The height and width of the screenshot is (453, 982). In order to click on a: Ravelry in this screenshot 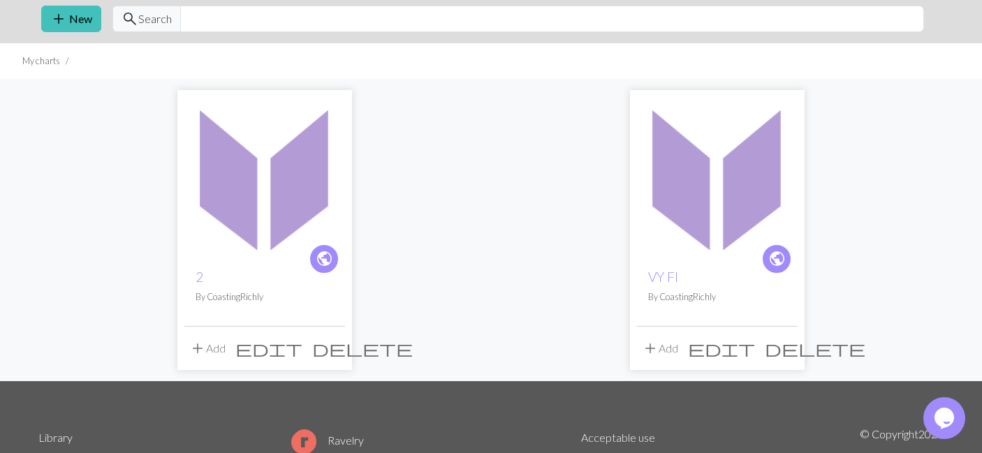, I will do `click(327, 440)`.